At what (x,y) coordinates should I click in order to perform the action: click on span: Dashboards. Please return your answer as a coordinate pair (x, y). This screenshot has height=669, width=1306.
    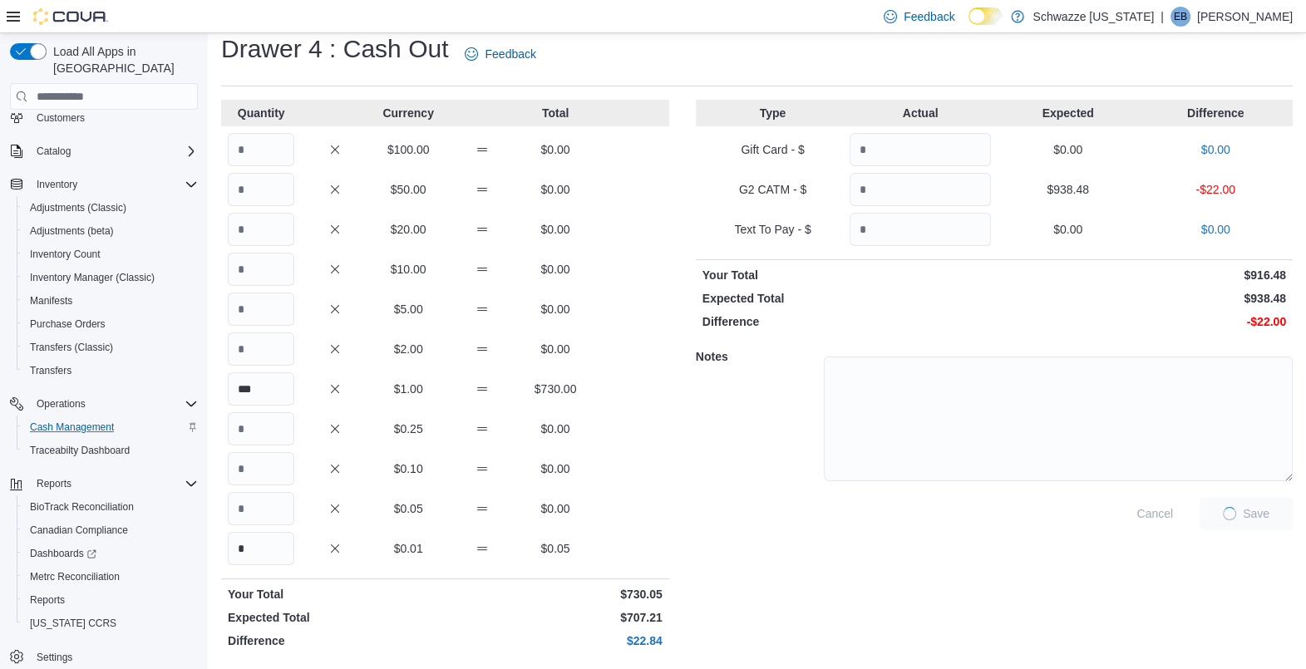
    Looking at the image, I should click on (111, 554).